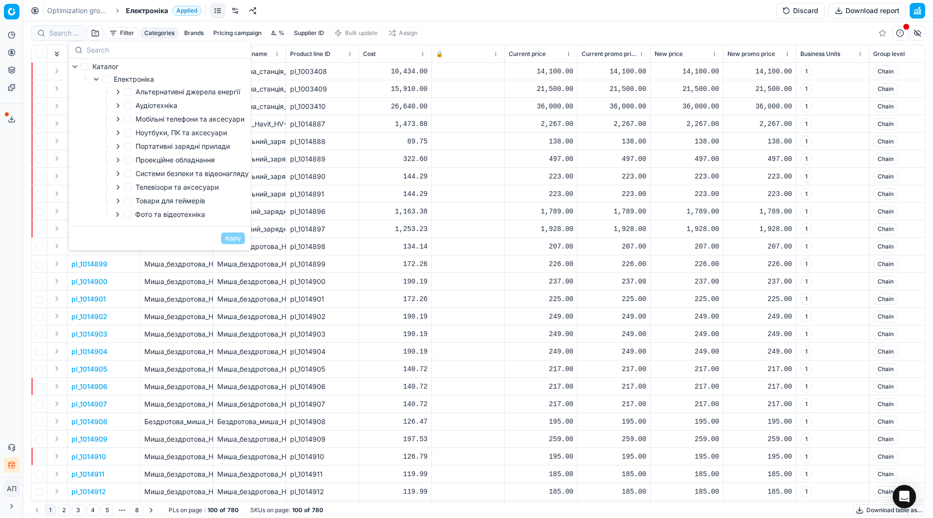 The width and height of the screenshot is (933, 518). I want to click on span: Товари для геймерів, so click(170, 200).